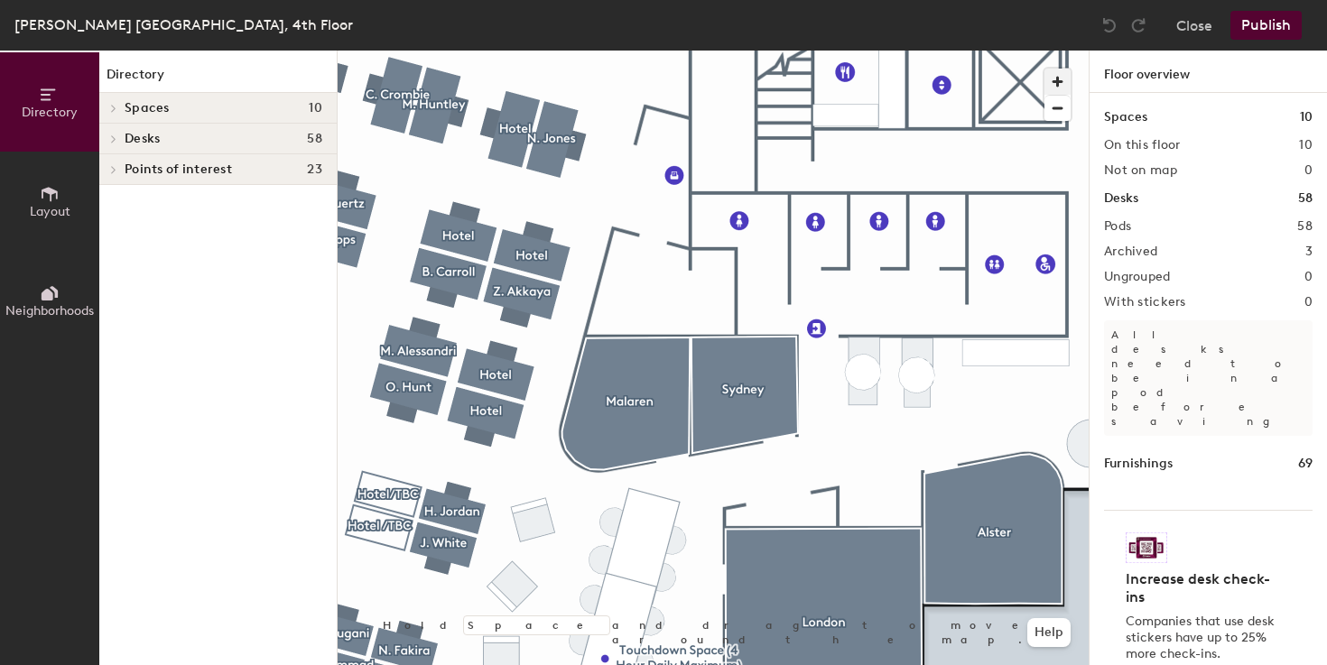  Describe the element at coordinates (1130, 252) in the screenshot. I see `h2: Archived` at that location.